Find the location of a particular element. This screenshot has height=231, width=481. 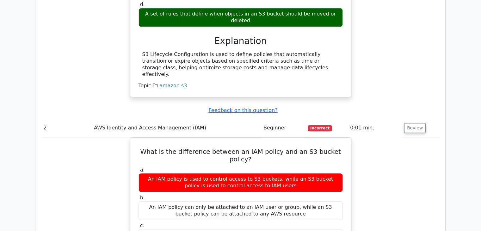

span: b. is located at coordinates (142, 197).